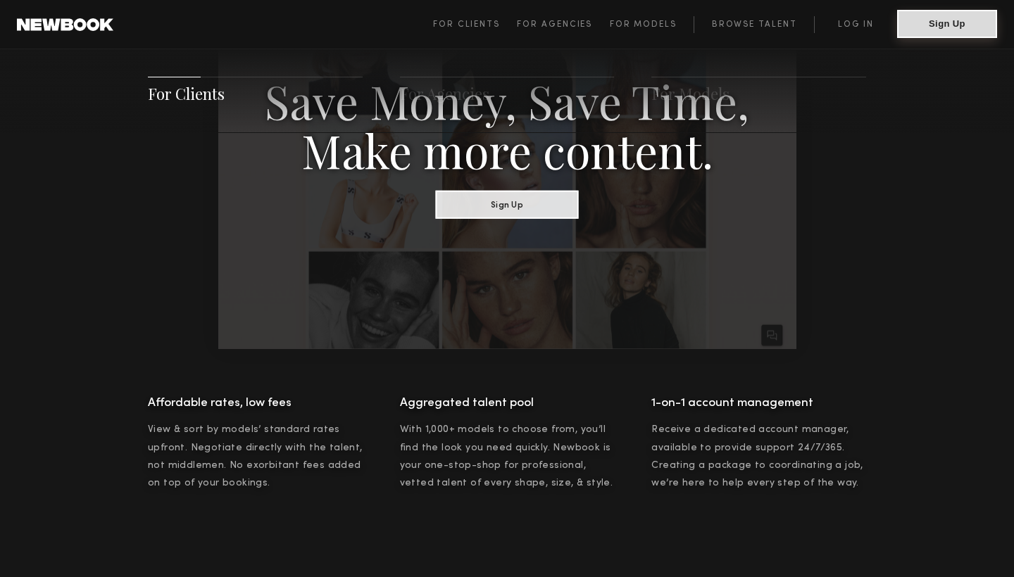 The height and width of the screenshot is (577, 1014). Describe the element at coordinates (758, 403) in the screenshot. I see `h4: 1-on-1 account management` at that location.